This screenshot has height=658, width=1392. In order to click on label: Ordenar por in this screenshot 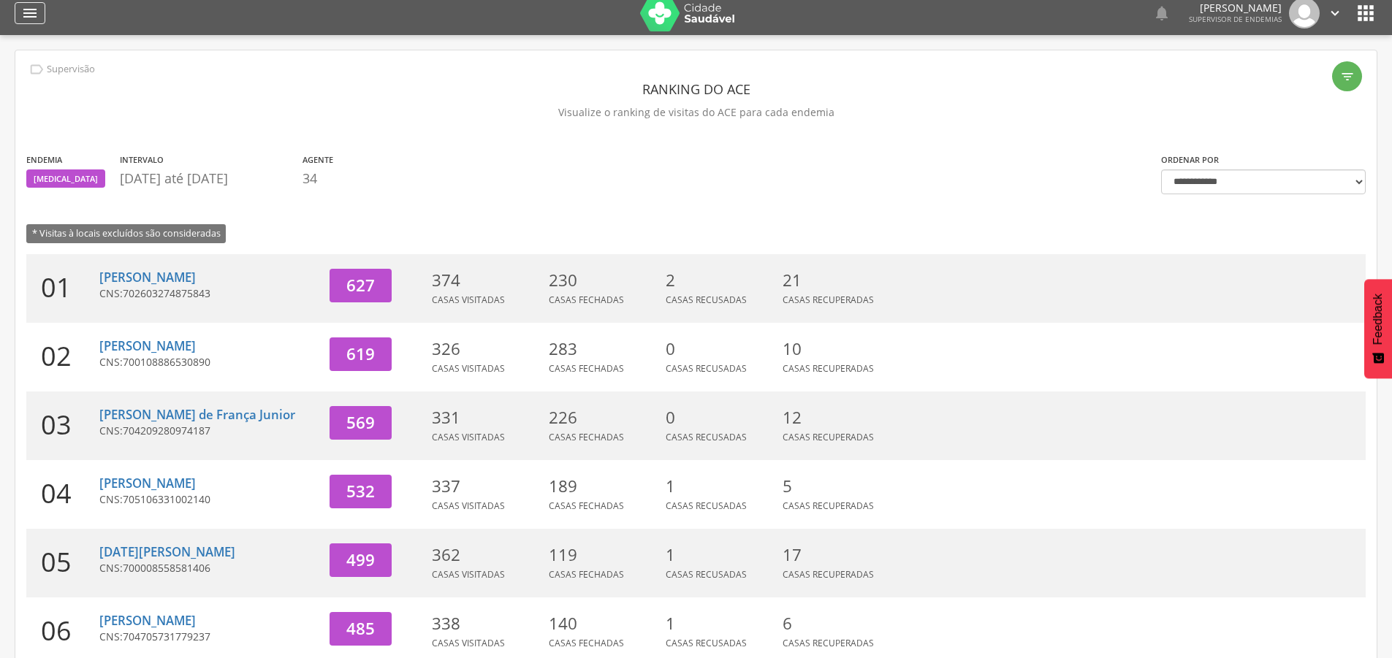, I will do `click(1190, 160)`.